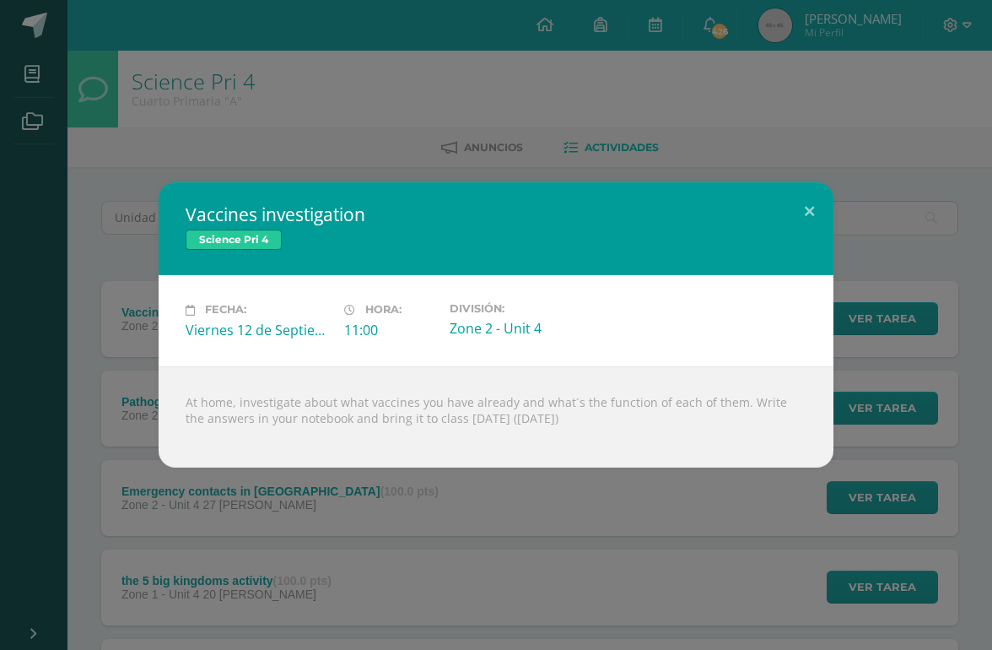 This screenshot has height=650, width=992. I want to click on span: Hora:, so click(383, 310).